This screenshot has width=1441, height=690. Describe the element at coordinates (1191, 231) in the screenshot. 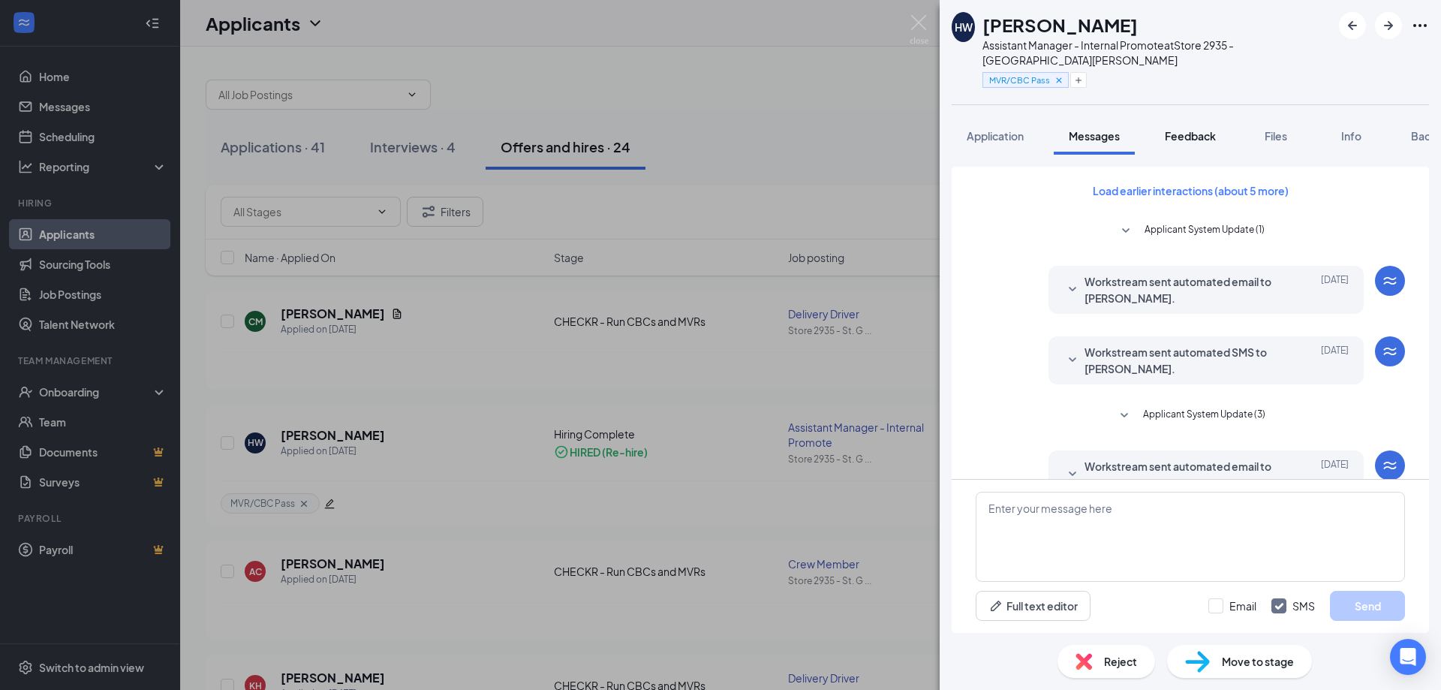

I see `button: SmallChevronDownApplicant System Update (1)` at that location.